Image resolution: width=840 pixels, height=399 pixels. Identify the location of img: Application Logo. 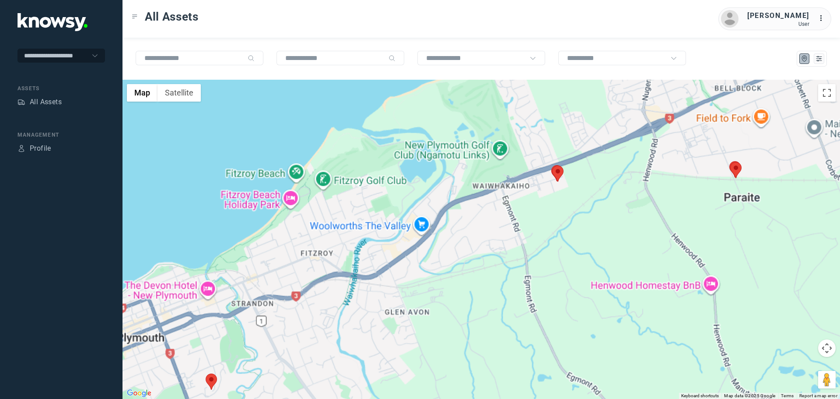
(53, 22).